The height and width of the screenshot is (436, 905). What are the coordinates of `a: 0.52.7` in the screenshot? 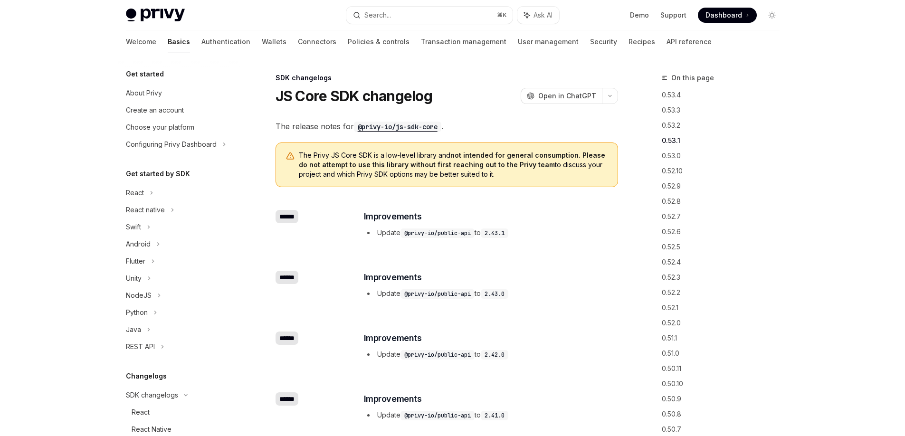 It's located at (724, 217).